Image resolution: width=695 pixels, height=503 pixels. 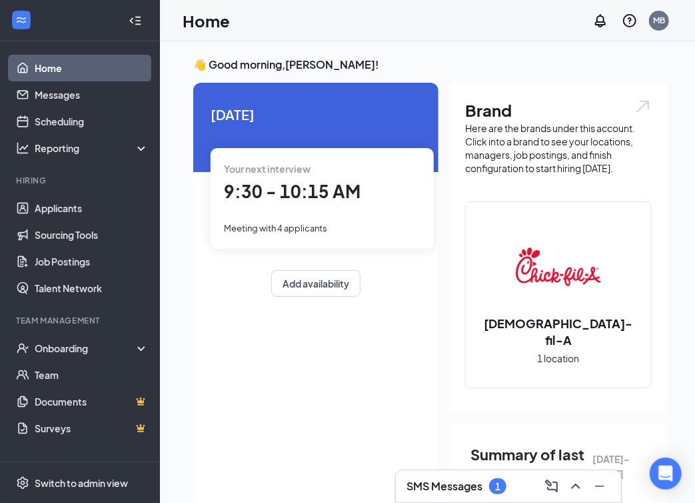 I want to click on div: Here are the brands under this account. Click into a brand to see your locations, managers, job p..., so click(x=559, y=148).